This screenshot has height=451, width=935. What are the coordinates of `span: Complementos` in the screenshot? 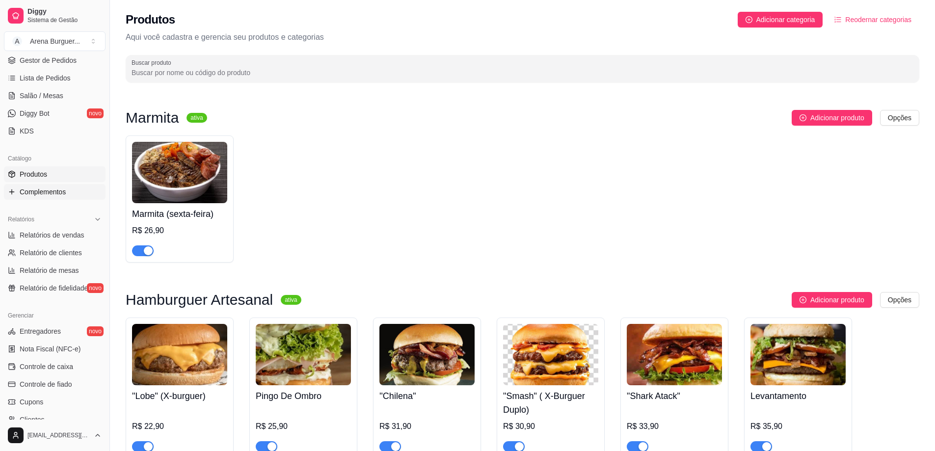 It's located at (43, 192).